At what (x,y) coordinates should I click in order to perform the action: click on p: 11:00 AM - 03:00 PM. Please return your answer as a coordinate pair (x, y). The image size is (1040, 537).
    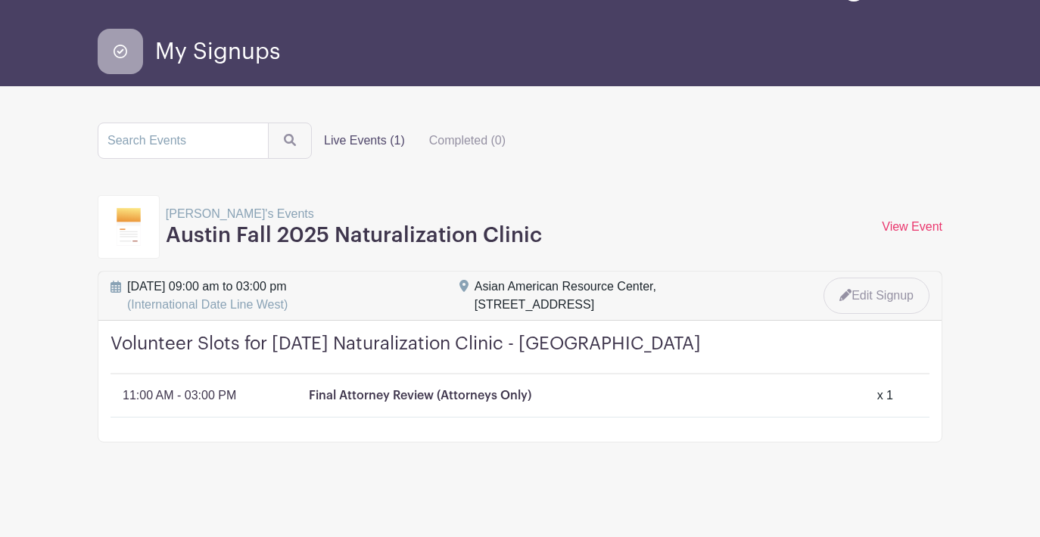
    Looking at the image, I should click on (179, 396).